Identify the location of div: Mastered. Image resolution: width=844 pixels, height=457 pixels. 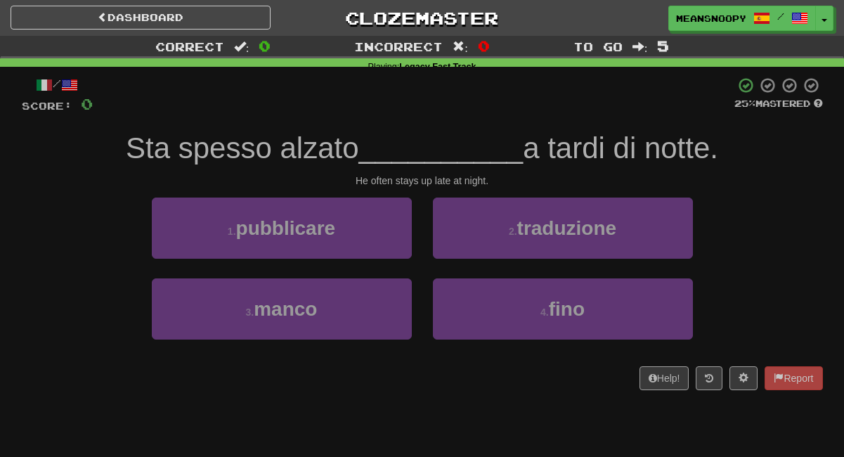
(779, 104).